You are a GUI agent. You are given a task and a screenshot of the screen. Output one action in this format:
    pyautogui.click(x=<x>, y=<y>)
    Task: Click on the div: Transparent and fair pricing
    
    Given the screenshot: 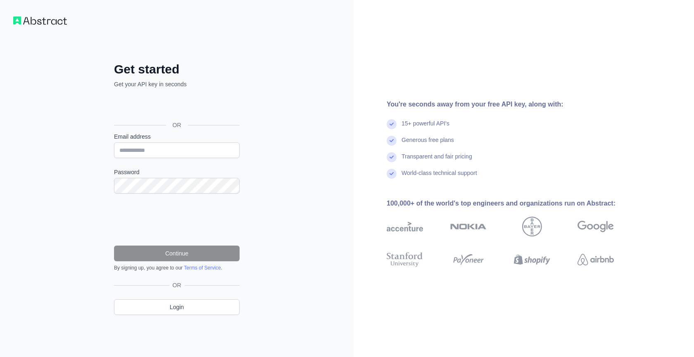 What is the action you would take?
    pyautogui.click(x=436, y=161)
    